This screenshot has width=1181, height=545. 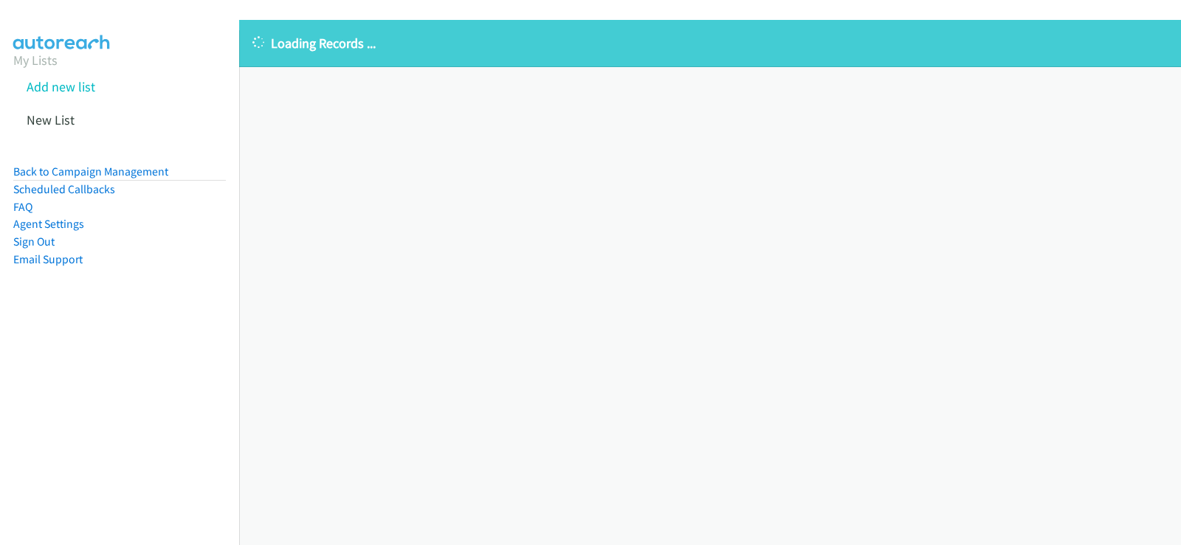 I want to click on a: Add new list, so click(x=61, y=86).